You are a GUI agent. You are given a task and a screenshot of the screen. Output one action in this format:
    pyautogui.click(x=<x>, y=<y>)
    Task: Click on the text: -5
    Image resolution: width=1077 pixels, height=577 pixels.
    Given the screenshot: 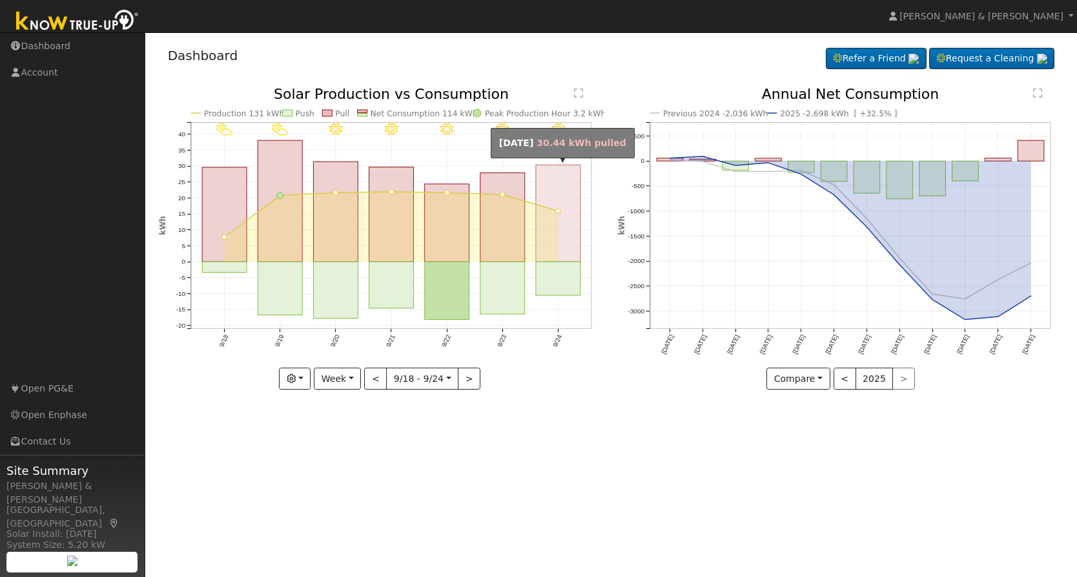 What is the action you would take?
    pyautogui.click(x=182, y=277)
    